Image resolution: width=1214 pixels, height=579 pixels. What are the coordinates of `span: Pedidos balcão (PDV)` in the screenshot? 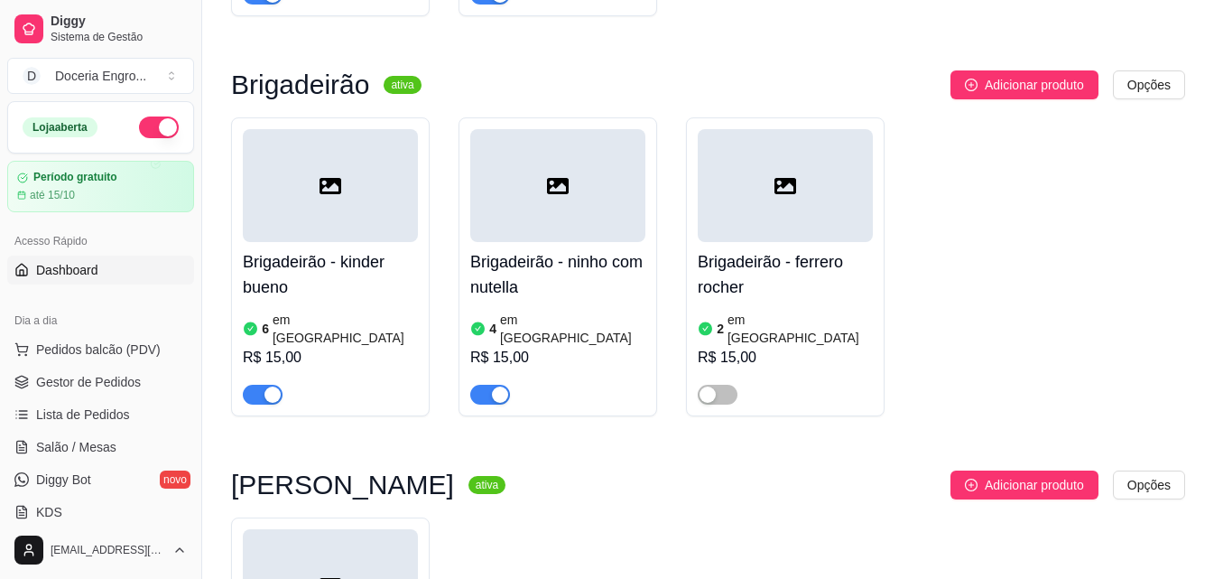 It's located at (98, 349).